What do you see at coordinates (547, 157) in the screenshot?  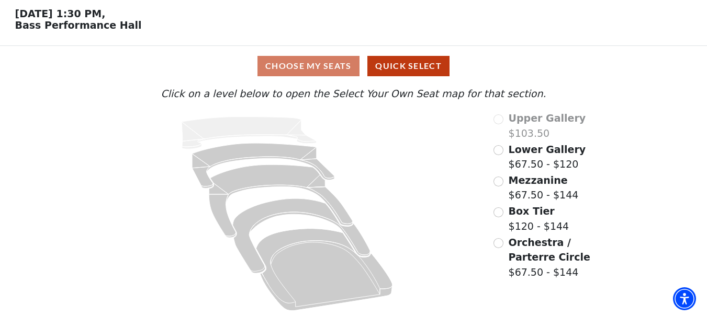 I see `label: $67.50 - $120` at bounding box center [547, 157].